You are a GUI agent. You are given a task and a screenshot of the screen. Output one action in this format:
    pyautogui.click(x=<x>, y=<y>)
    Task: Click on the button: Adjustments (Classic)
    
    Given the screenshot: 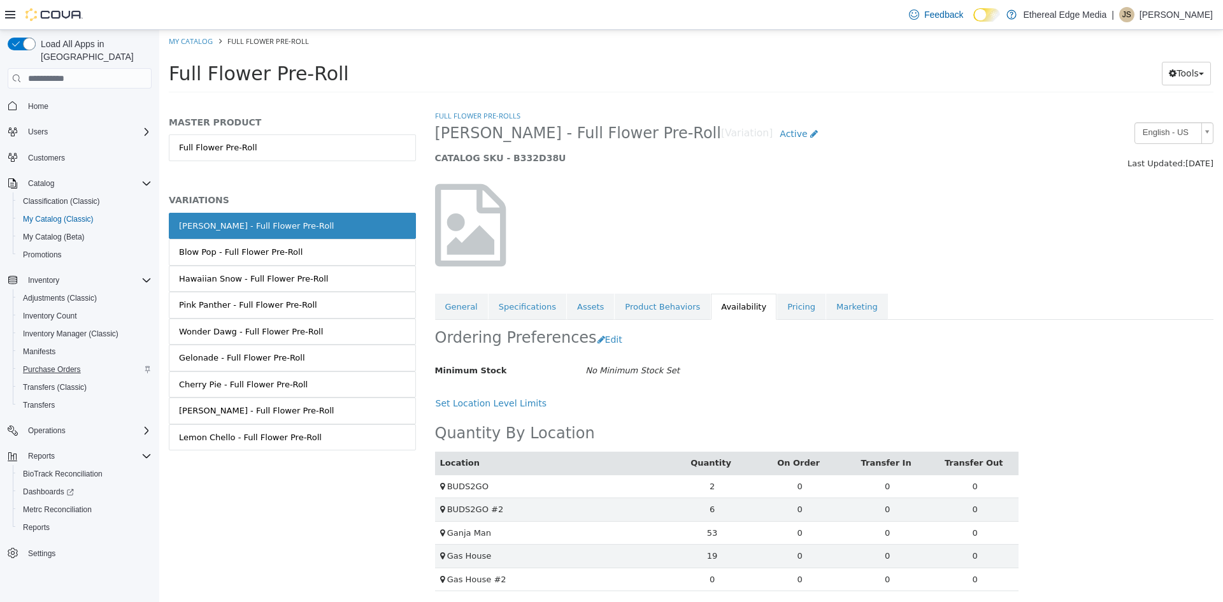 What is the action you would take?
    pyautogui.click(x=85, y=298)
    